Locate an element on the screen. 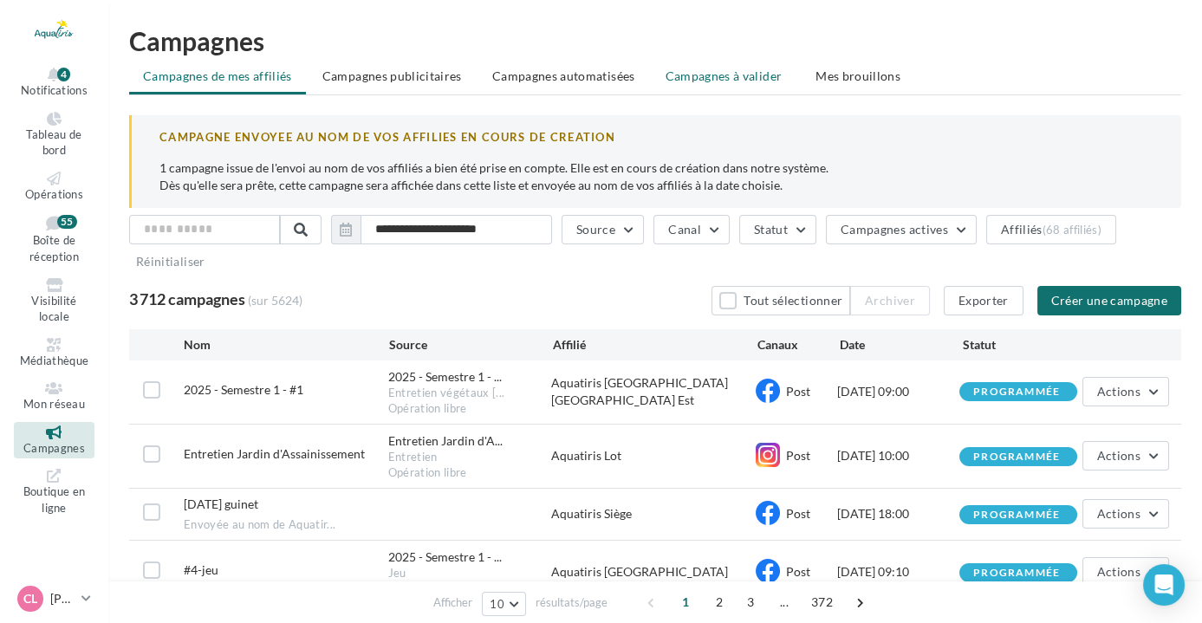 Image resolution: width=1202 pixels, height=623 pixels. div: 55 is located at coordinates (67, 222).